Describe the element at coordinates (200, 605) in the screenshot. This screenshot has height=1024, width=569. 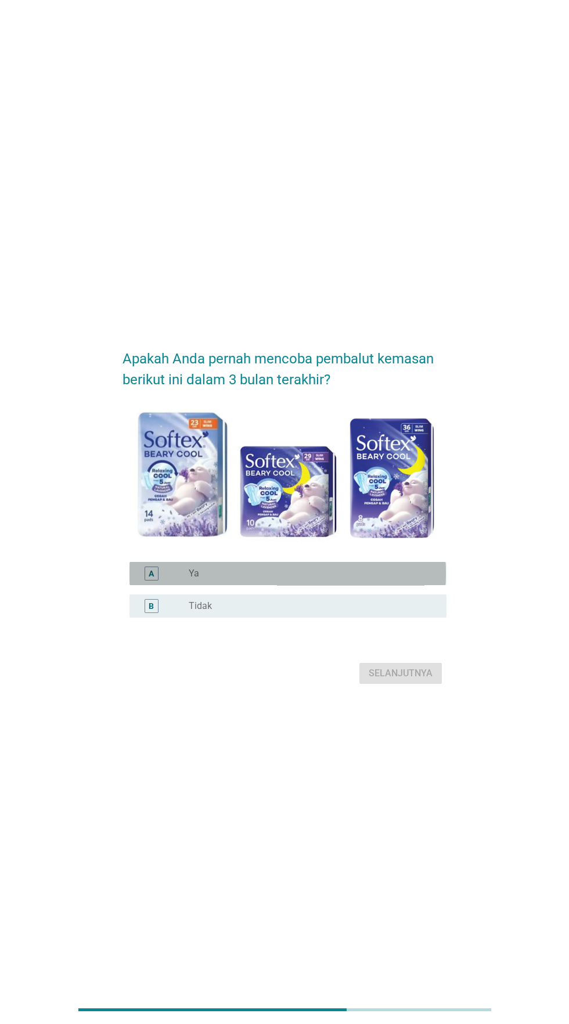
I see `font: Tidak` at that location.